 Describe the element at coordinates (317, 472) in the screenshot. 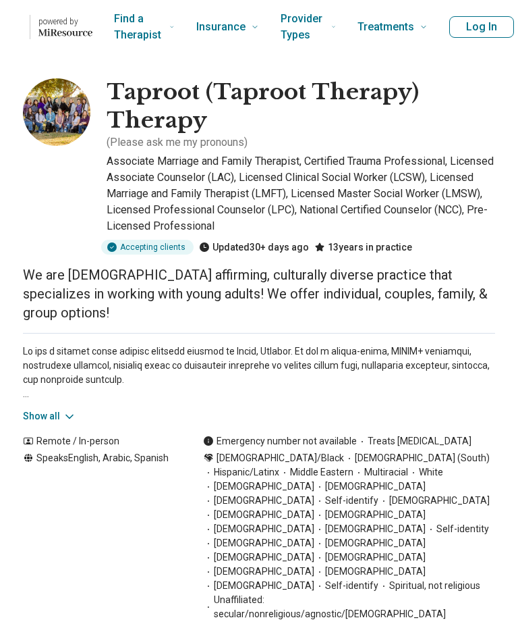

I see `span: Middle Eastern` at that location.